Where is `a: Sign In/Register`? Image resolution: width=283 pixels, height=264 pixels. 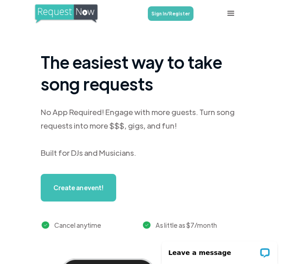 a: Sign In/Register is located at coordinates (171, 14).